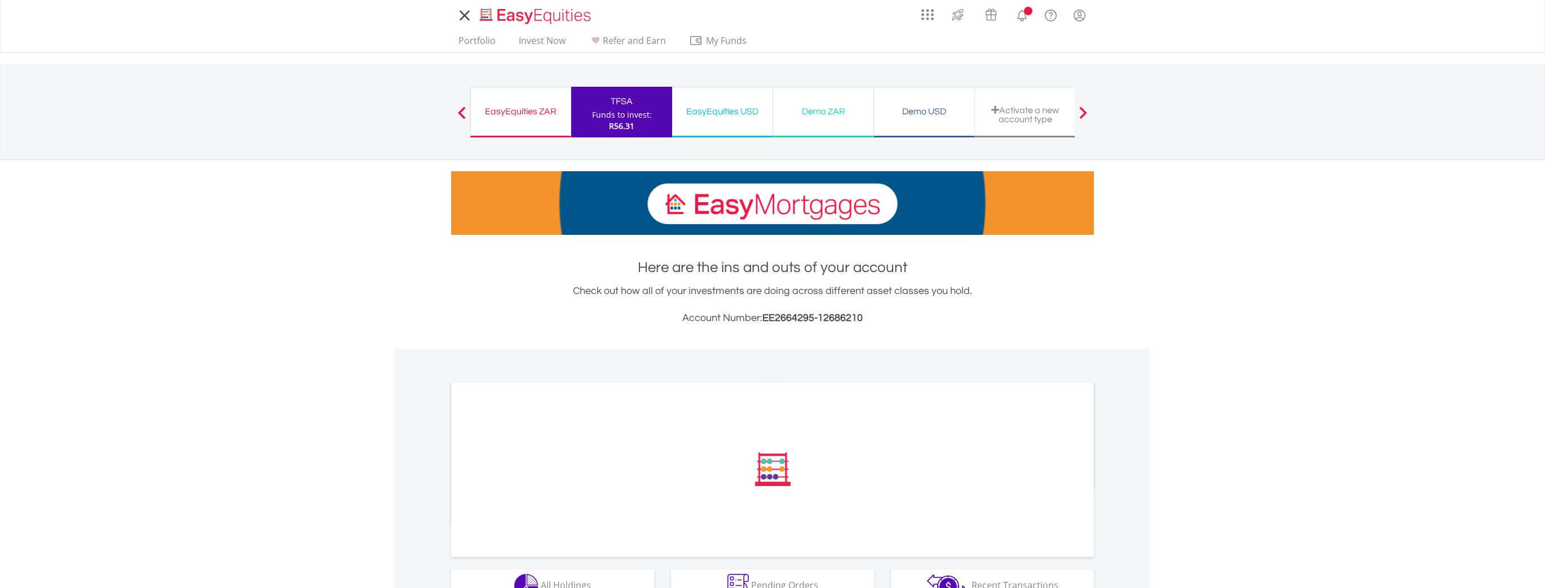  What do you see at coordinates (535, 14) in the screenshot?
I see `a: Home page` at bounding box center [535, 14].